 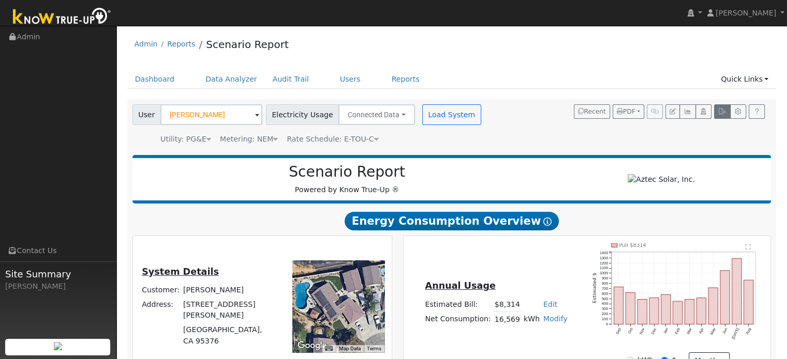 What do you see at coordinates (58, 346) in the screenshot?
I see `img: retrieve` at bounding box center [58, 346].